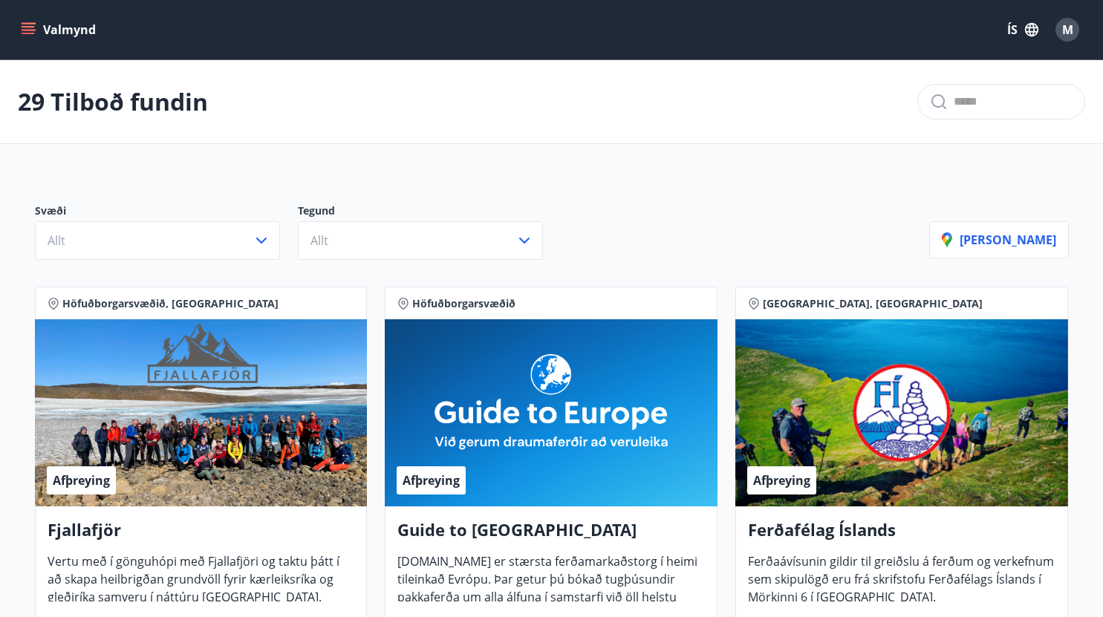 Image resolution: width=1103 pixels, height=617 pixels. Describe the element at coordinates (166, 212) in the screenshot. I see `p: Svæði` at that location.